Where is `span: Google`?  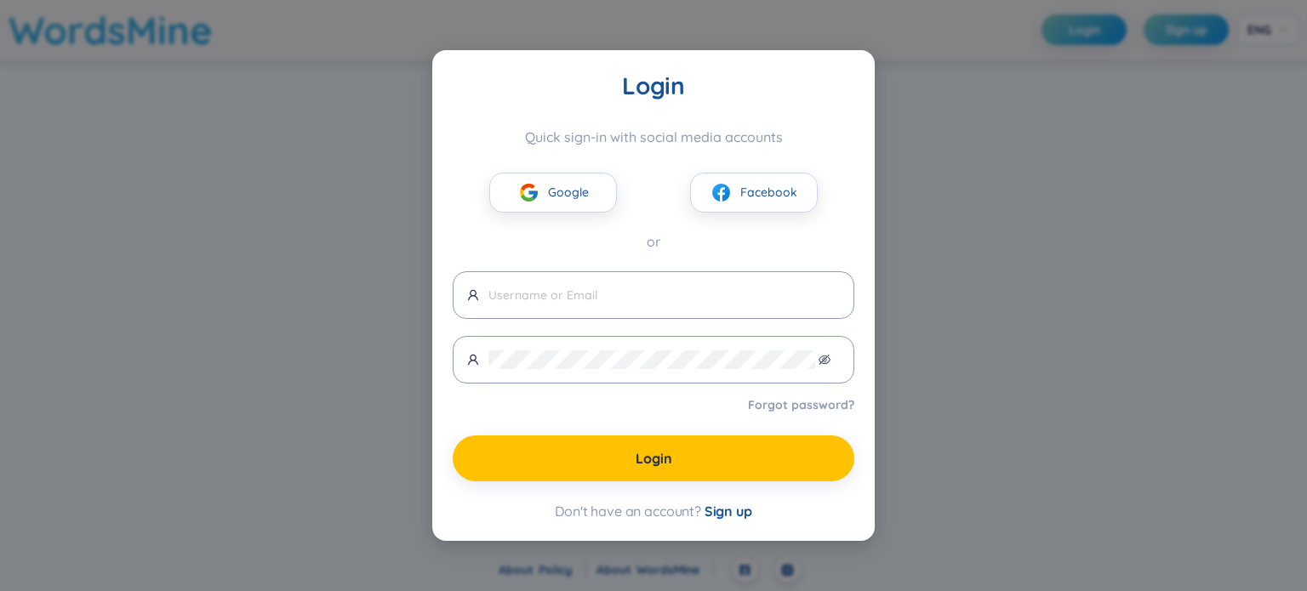
span: Google is located at coordinates (568, 192).